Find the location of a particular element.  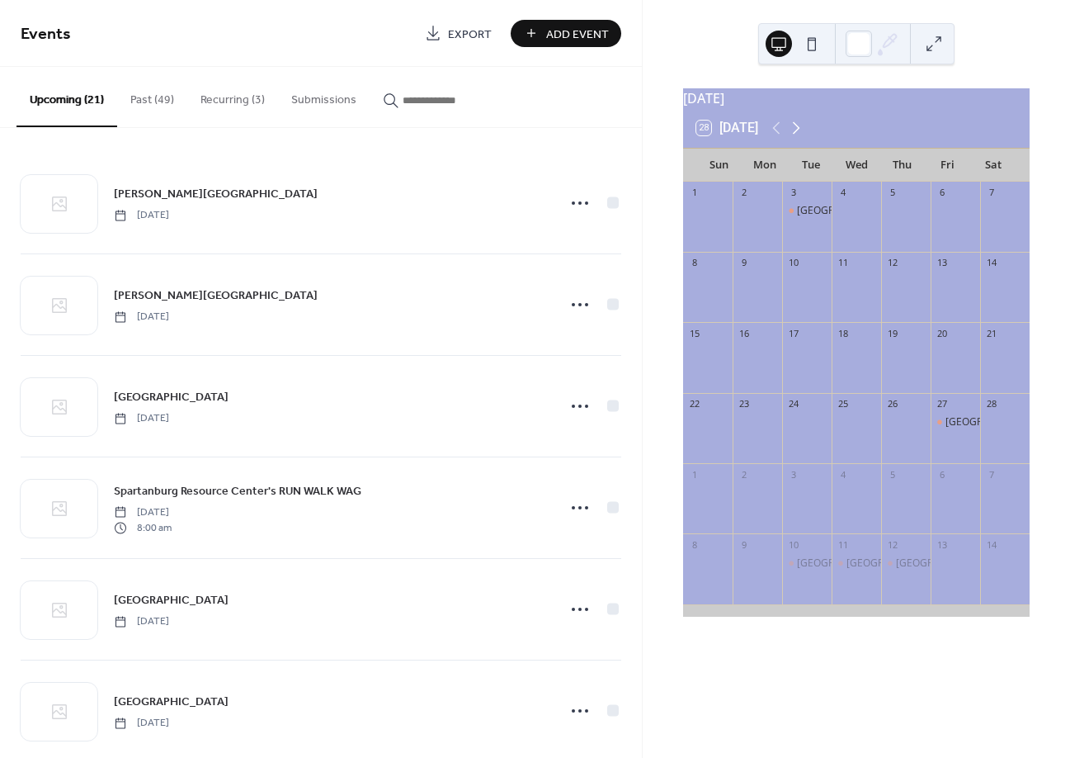

div: 23 is located at coordinates (744, 404).